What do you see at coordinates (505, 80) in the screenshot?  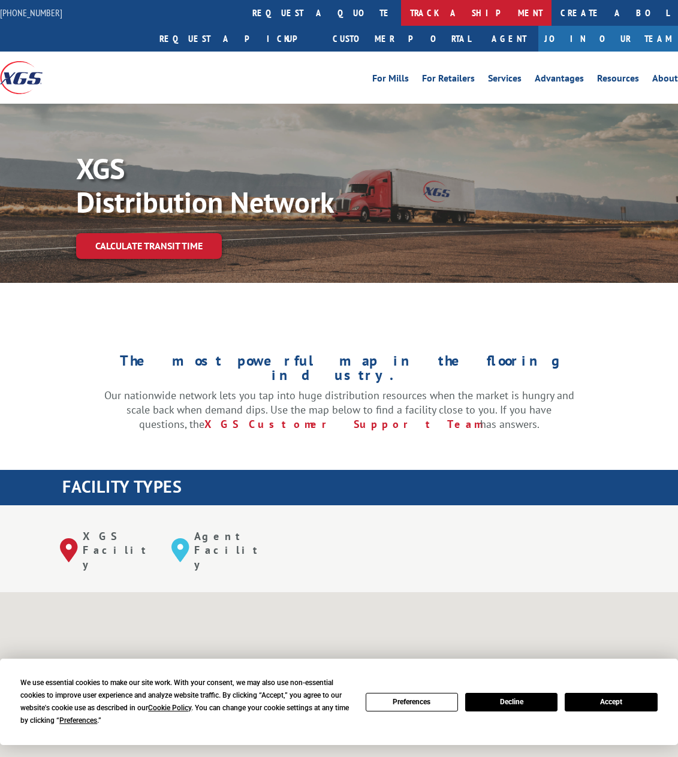 I see `a: Services` at bounding box center [505, 80].